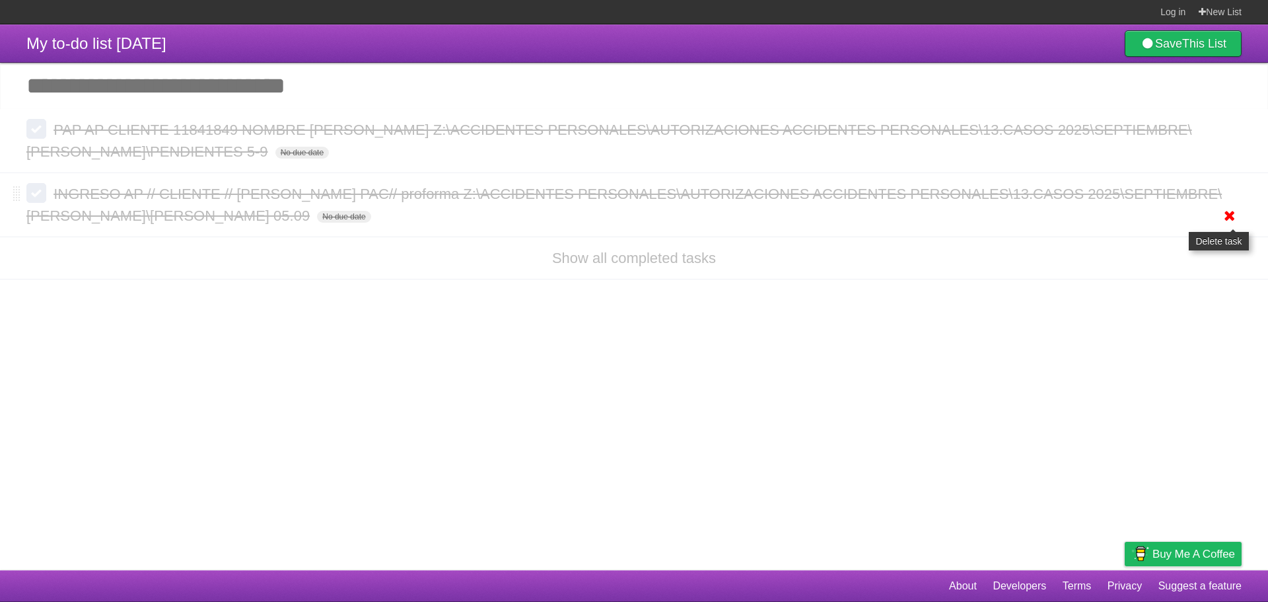 This screenshot has width=1268, height=602. What do you see at coordinates (1125, 586) in the screenshot?
I see `a: Privacy` at bounding box center [1125, 586].